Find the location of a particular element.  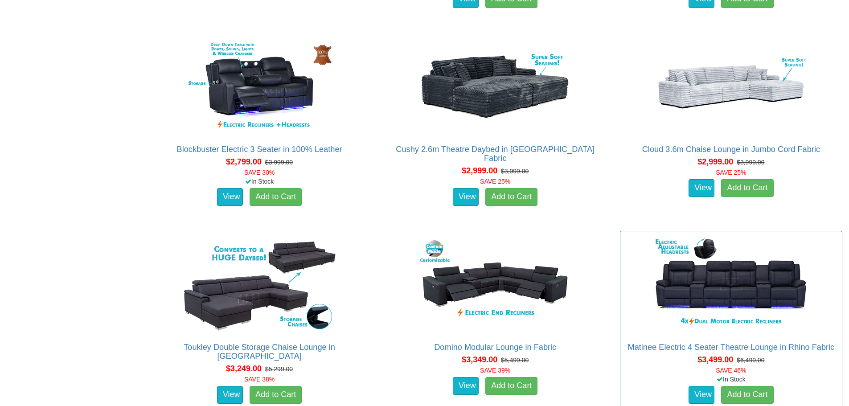

a: Matinee Electric 4 Seater Theatre Lounge in Rhino Fabric is located at coordinates (731, 347).